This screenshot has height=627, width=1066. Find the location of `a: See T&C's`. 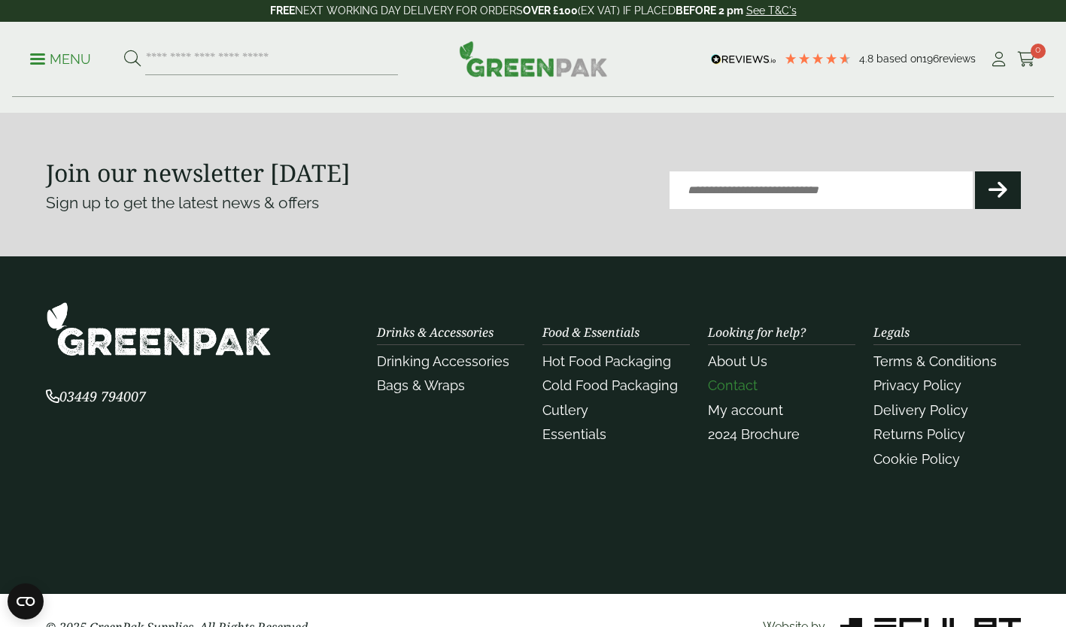

a: See T&C's is located at coordinates (771, 11).